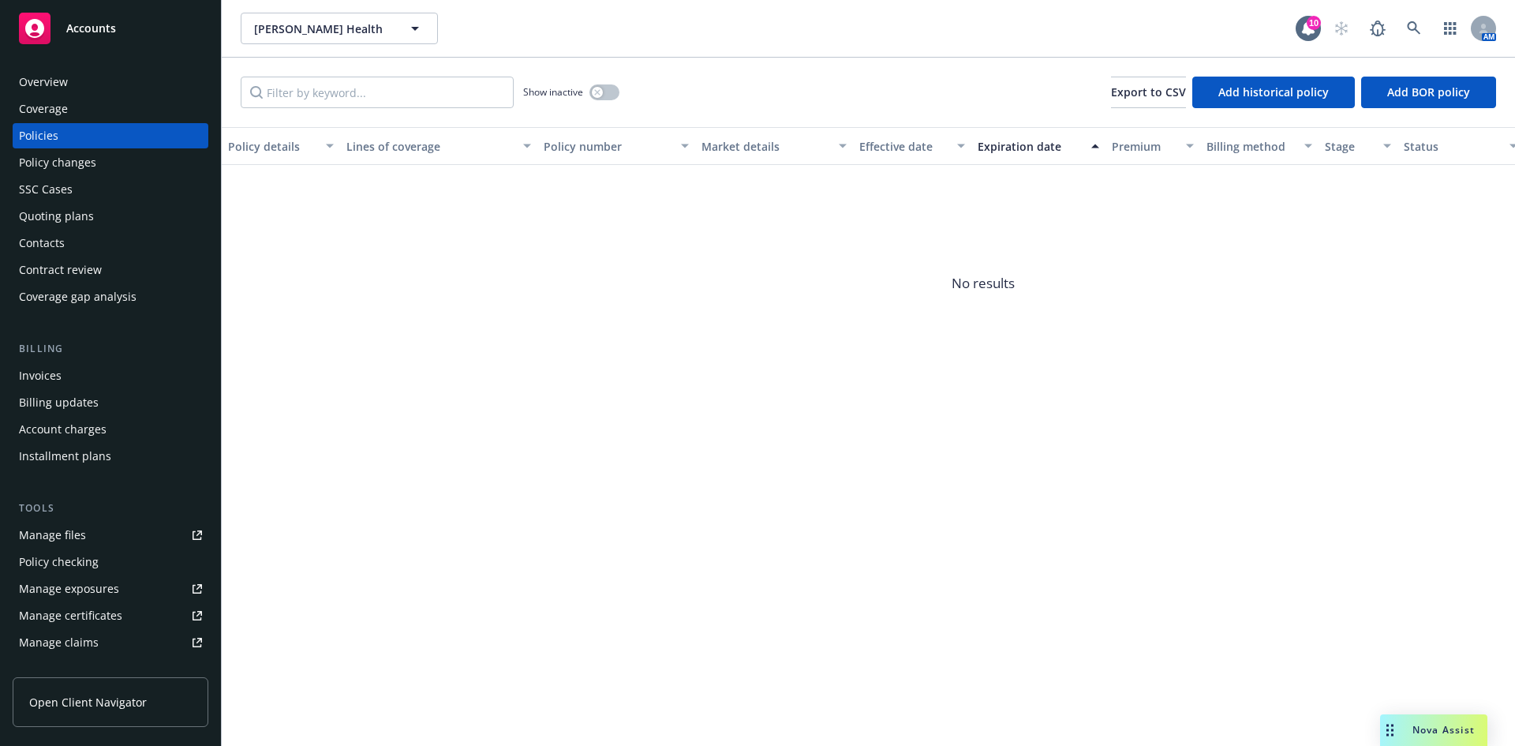 The height and width of the screenshot is (746, 1515). Describe the element at coordinates (43, 82) in the screenshot. I see `div: Overview` at that location.